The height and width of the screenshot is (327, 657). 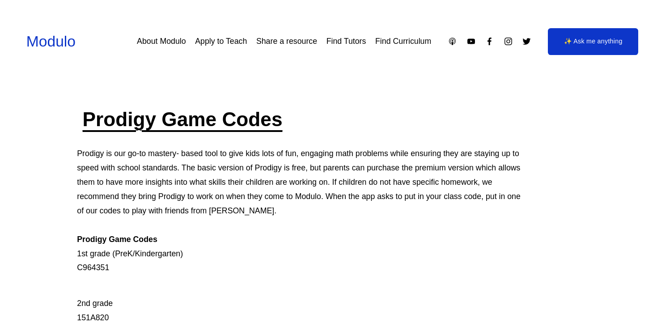 What do you see at coordinates (183, 119) in the screenshot?
I see `a: Prodigy Game Codes` at bounding box center [183, 119].